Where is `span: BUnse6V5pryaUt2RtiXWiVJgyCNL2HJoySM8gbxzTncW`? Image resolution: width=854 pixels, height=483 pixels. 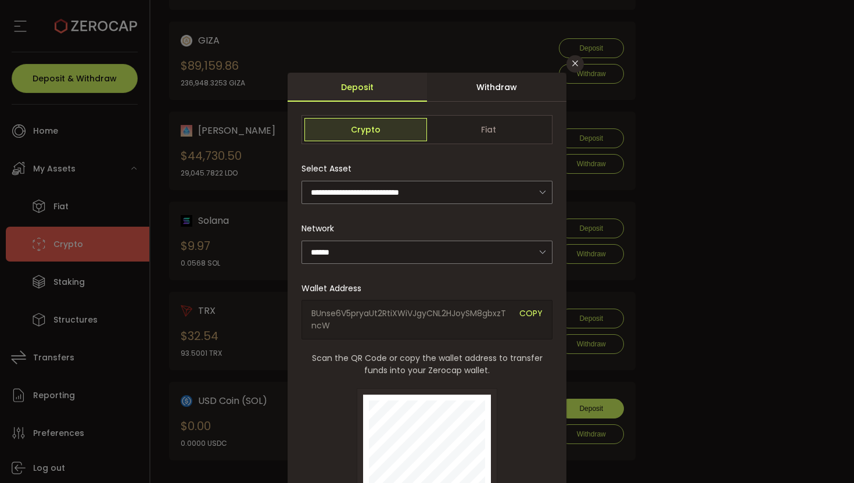
span: BUnse6V5pryaUt2RtiXWiVJgyCNL2HJoySM8gbxzTncW is located at coordinates (411, 319).